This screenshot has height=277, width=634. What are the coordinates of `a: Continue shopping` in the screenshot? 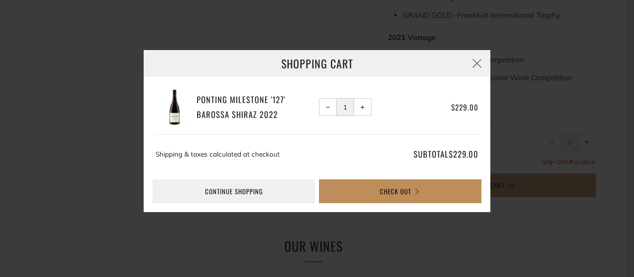 It's located at (234, 191).